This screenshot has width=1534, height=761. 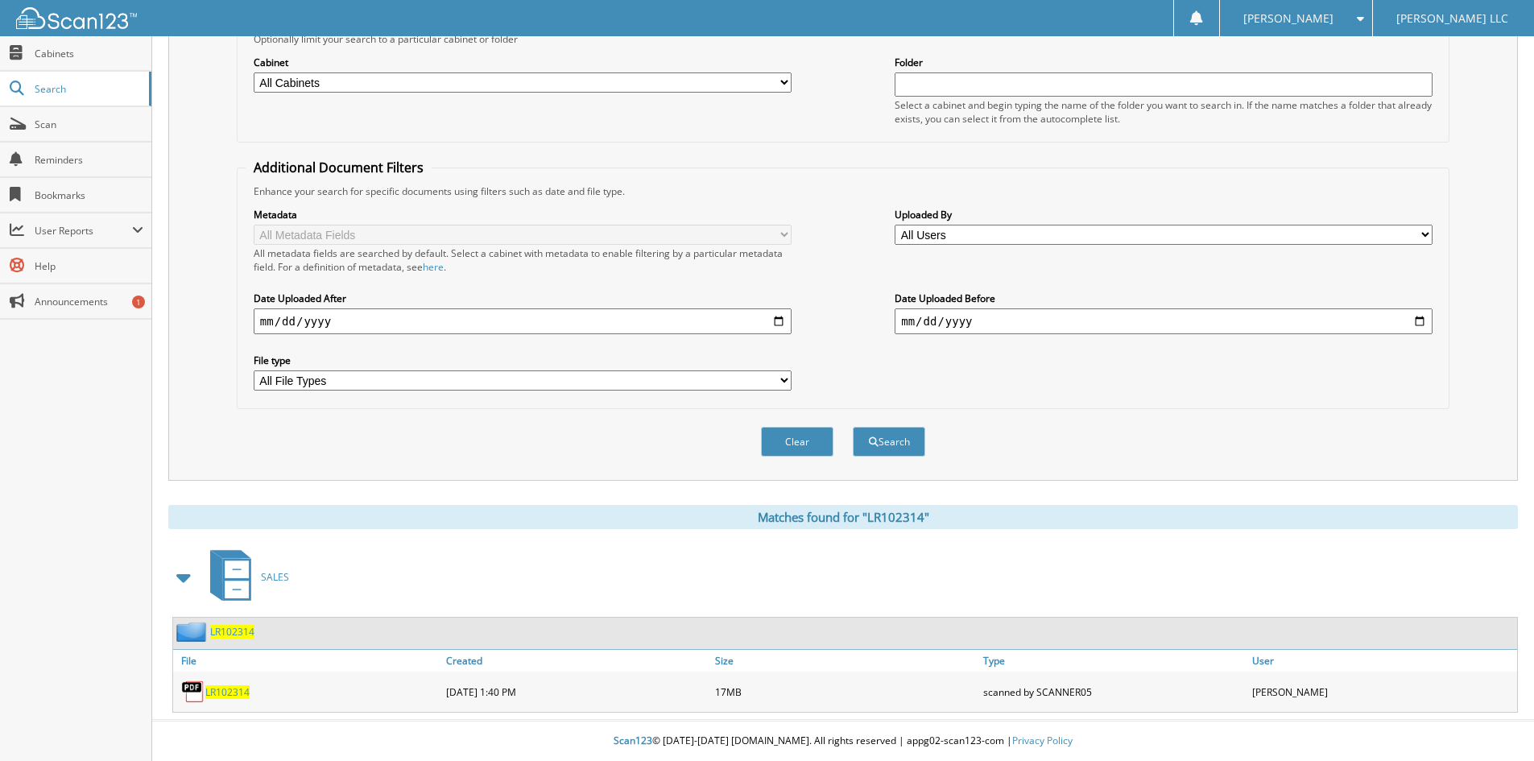 What do you see at coordinates (308, 661) in the screenshot?
I see `a: File` at bounding box center [308, 661].